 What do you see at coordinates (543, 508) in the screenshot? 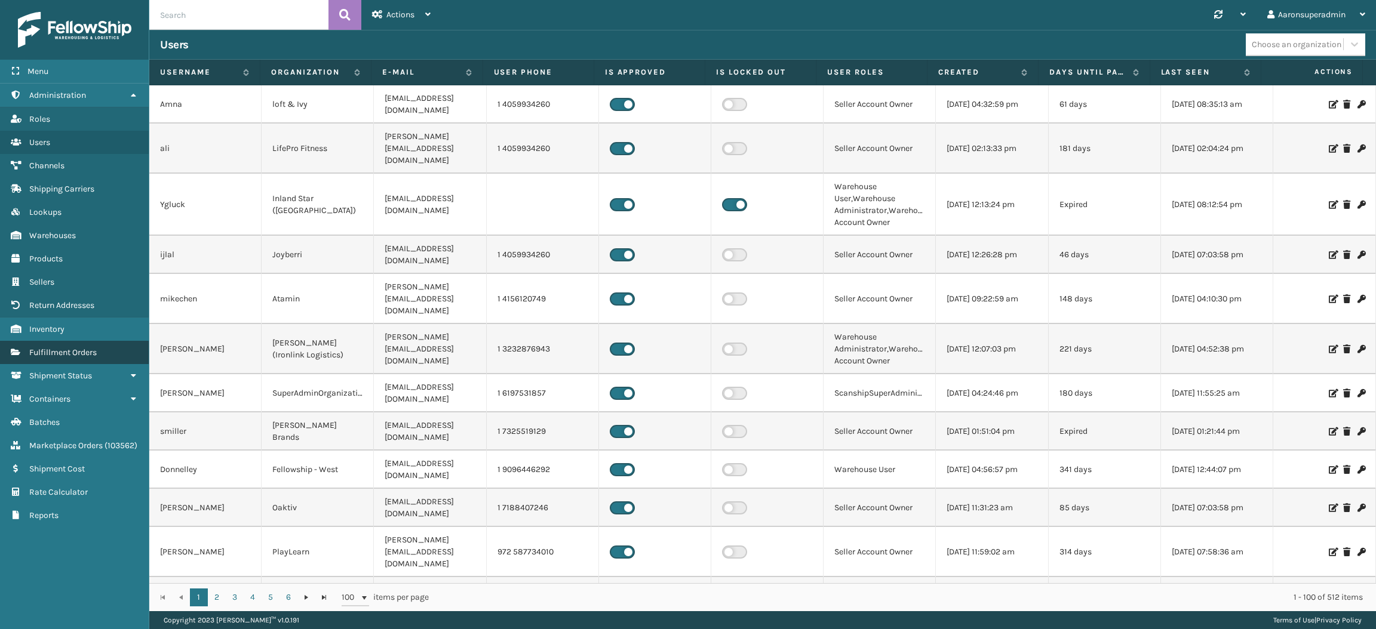
I see `td: 1 7188407246` at bounding box center [543, 508].